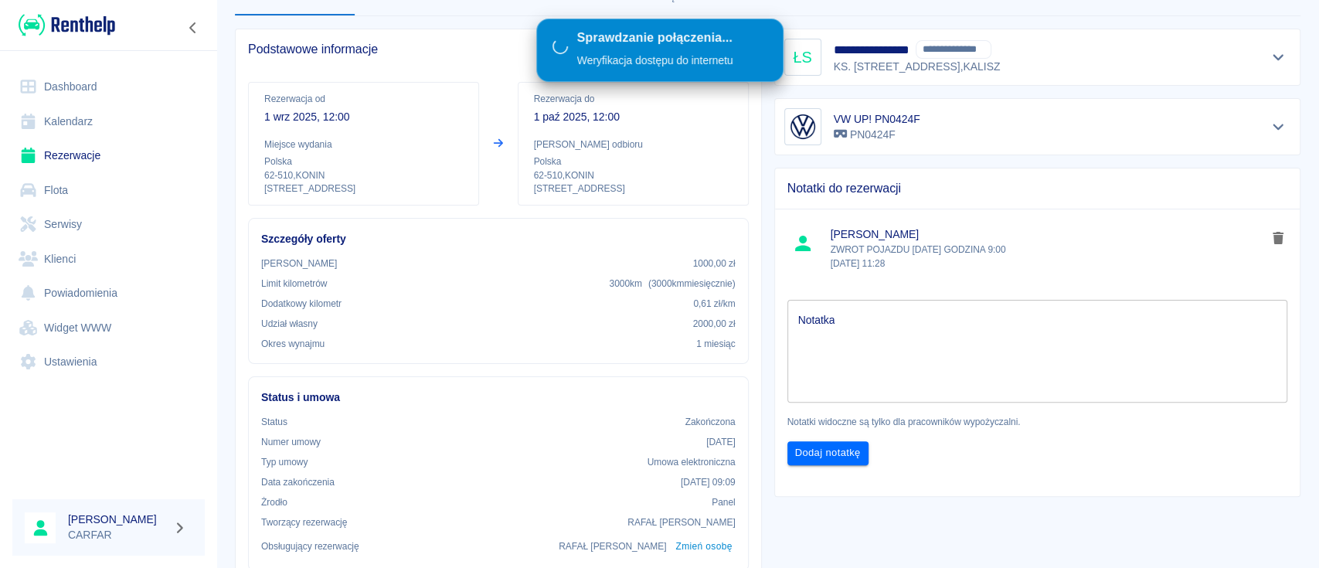 This screenshot has height=568, width=1319. I want to click on a: Widget WWW, so click(108, 328).